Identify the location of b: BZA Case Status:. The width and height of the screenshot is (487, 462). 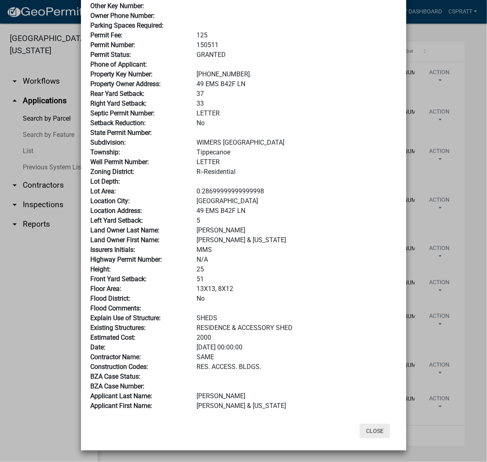
(115, 377).